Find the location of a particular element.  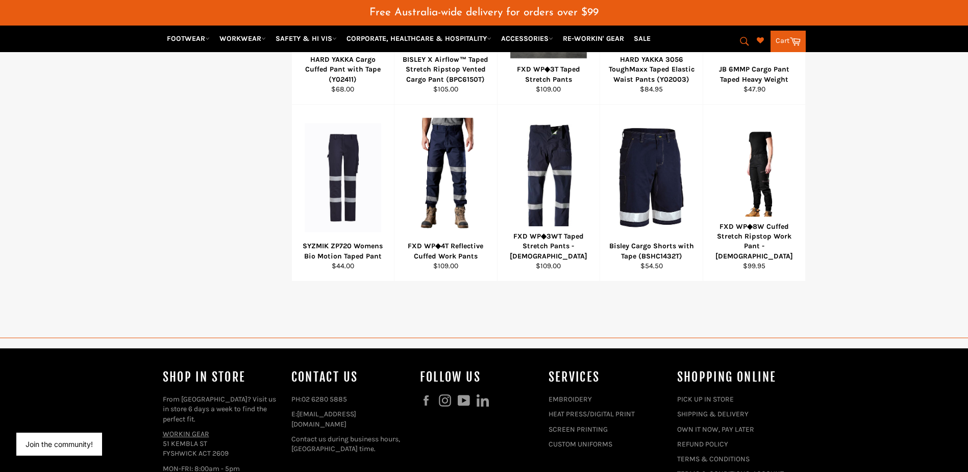

a: WORKWEAR is located at coordinates (242, 38).